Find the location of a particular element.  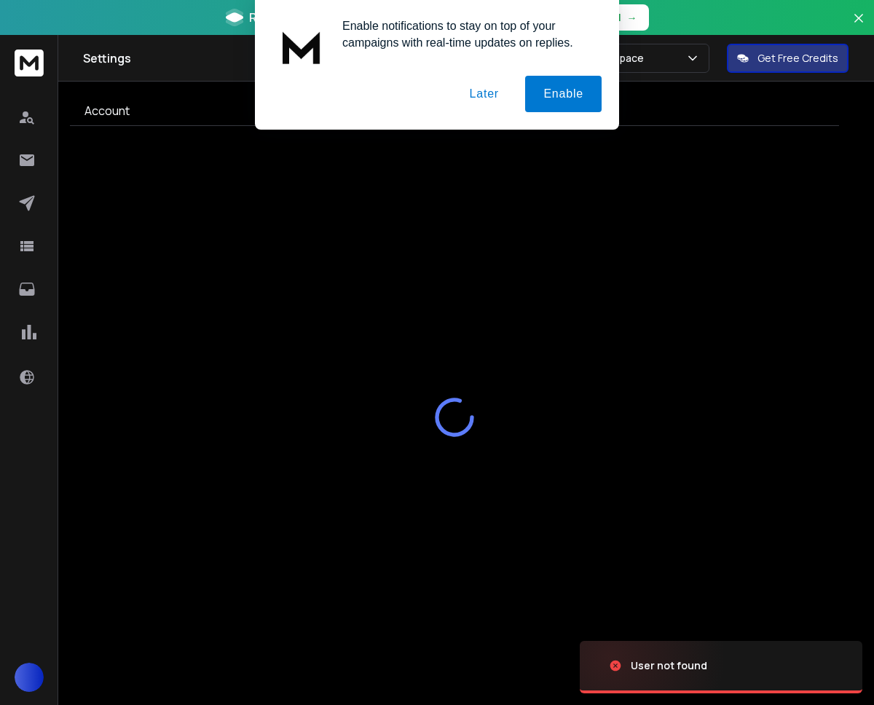

button: Enable is located at coordinates (563, 94).